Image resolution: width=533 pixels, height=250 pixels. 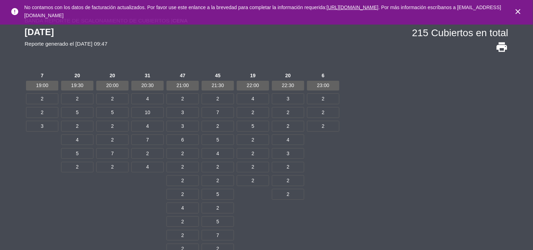 I want to click on span: 23:00, so click(x=323, y=86).